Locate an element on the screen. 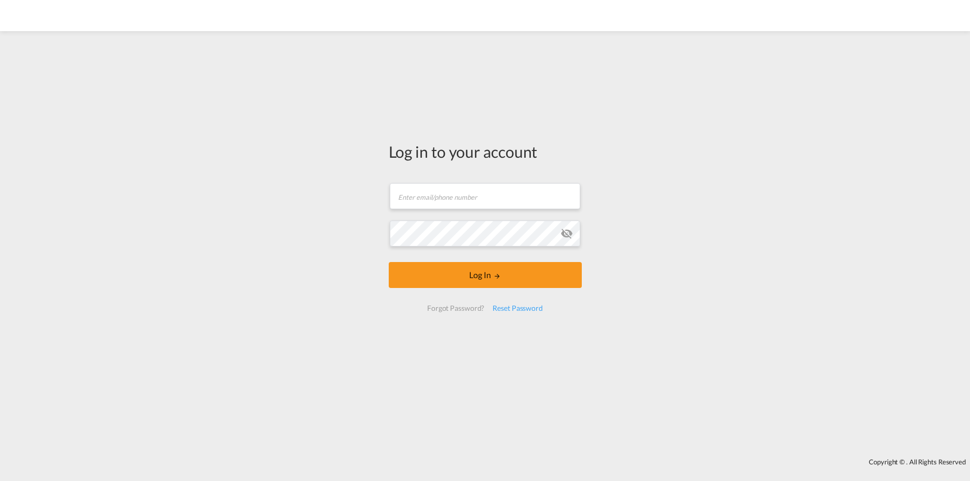  div: Log in to your account is located at coordinates (485, 152).